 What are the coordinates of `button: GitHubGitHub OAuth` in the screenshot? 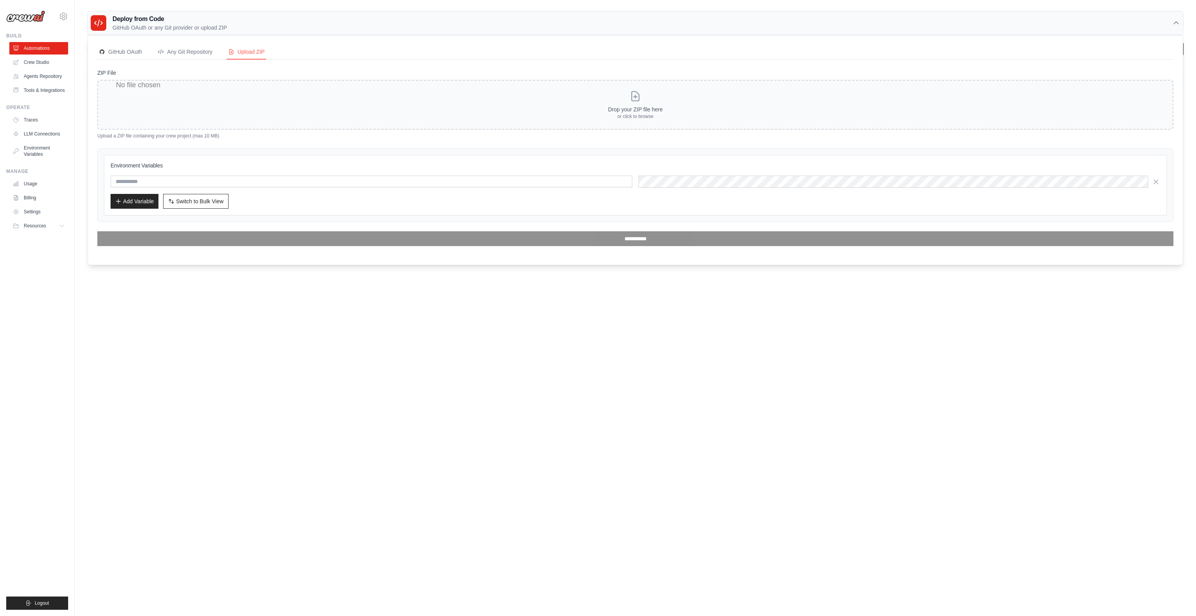 It's located at (120, 52).